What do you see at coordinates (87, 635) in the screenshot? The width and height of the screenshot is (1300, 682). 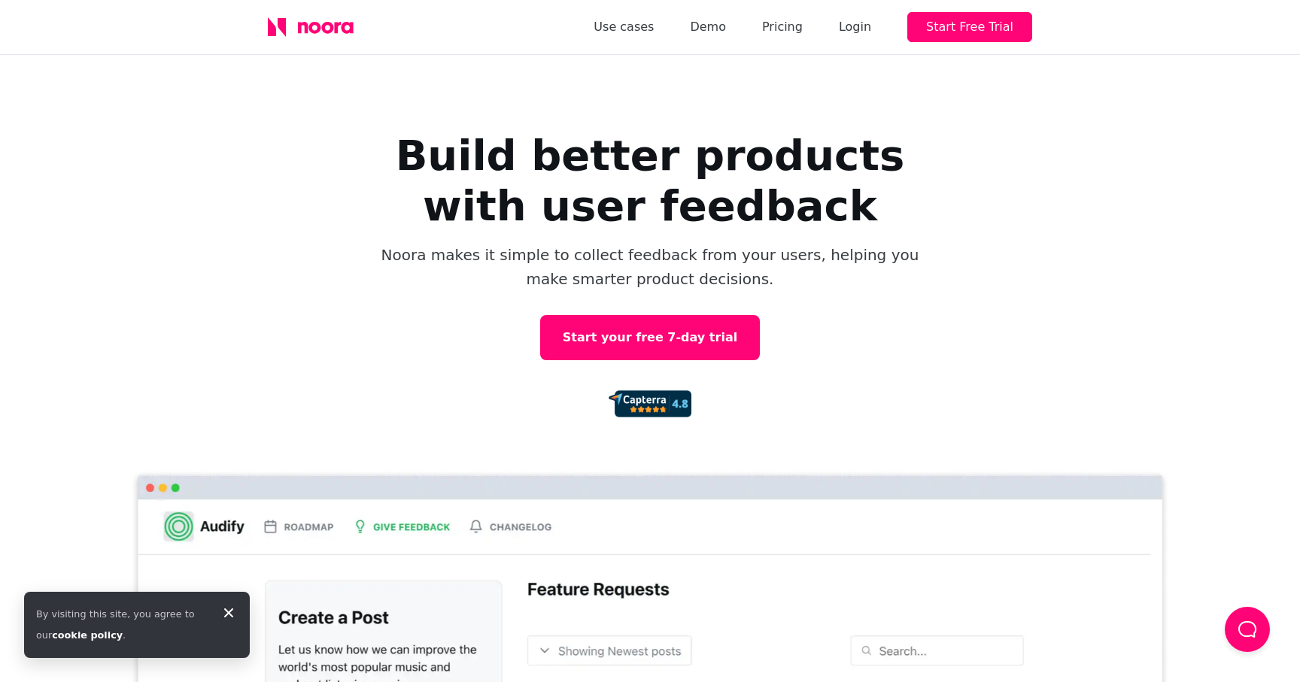 I see `a: cookie policy` at bounding box center [87, 635].